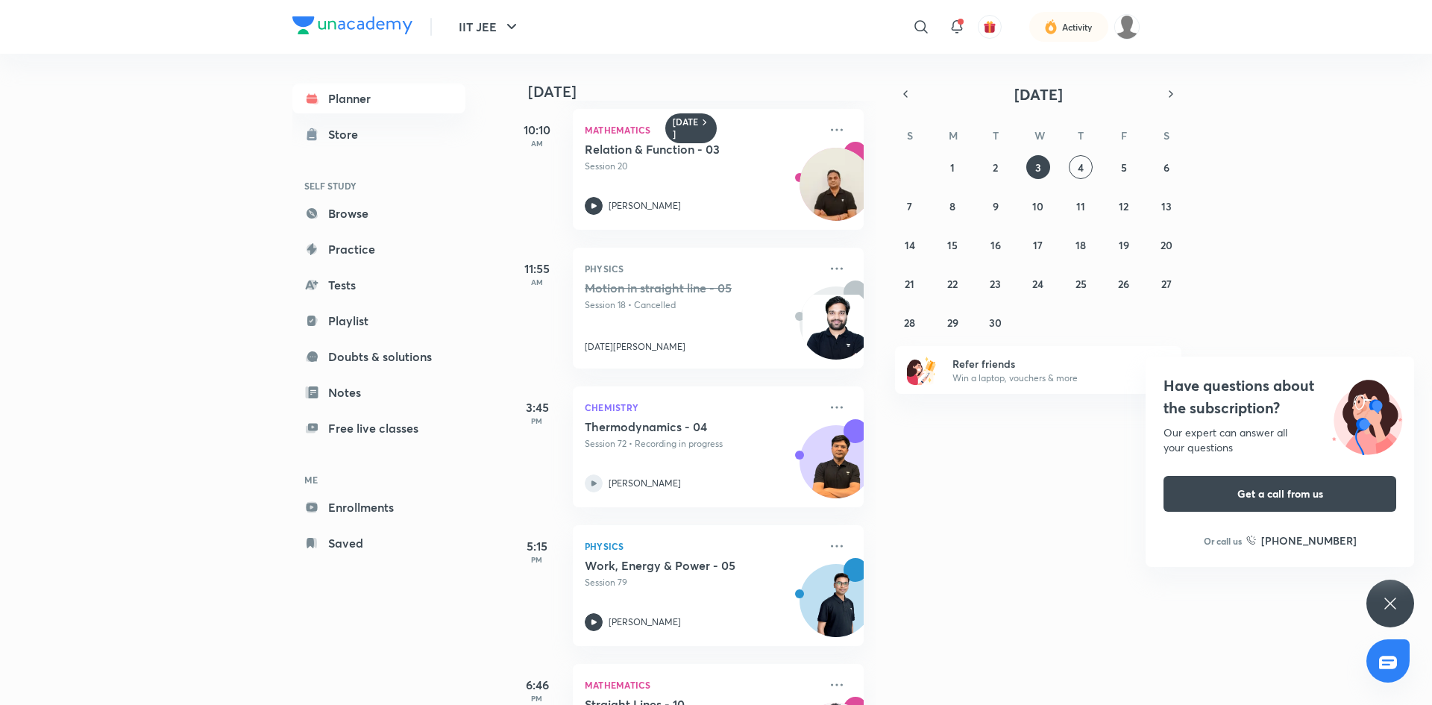 The image size is (1432, 705). What do you see at coordinates (1040, 135) in the screenshot?
I see `abbr: Wednesday` at bounding box center [1040, 135].